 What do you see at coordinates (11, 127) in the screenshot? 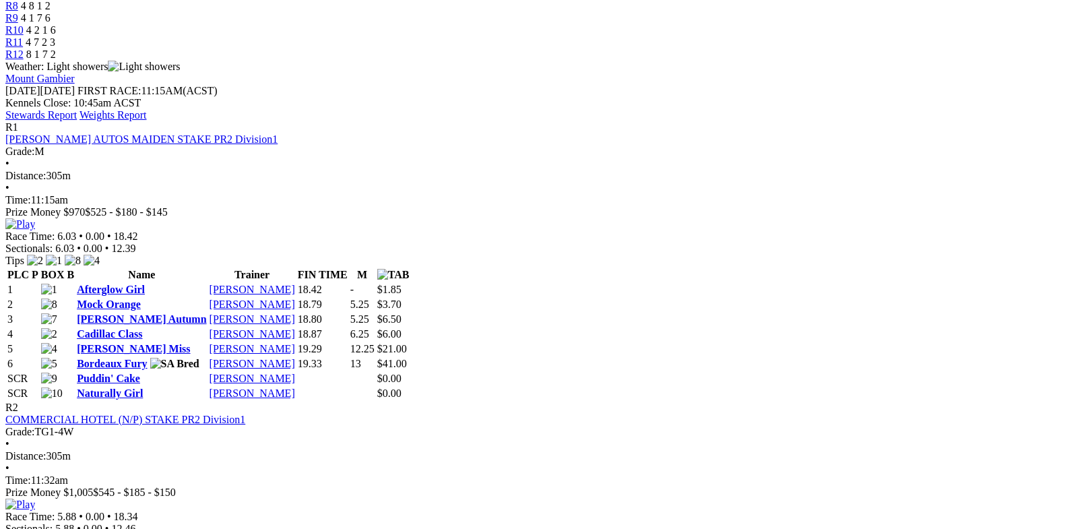
I see `span: R1` at bounding box center [11, 127].